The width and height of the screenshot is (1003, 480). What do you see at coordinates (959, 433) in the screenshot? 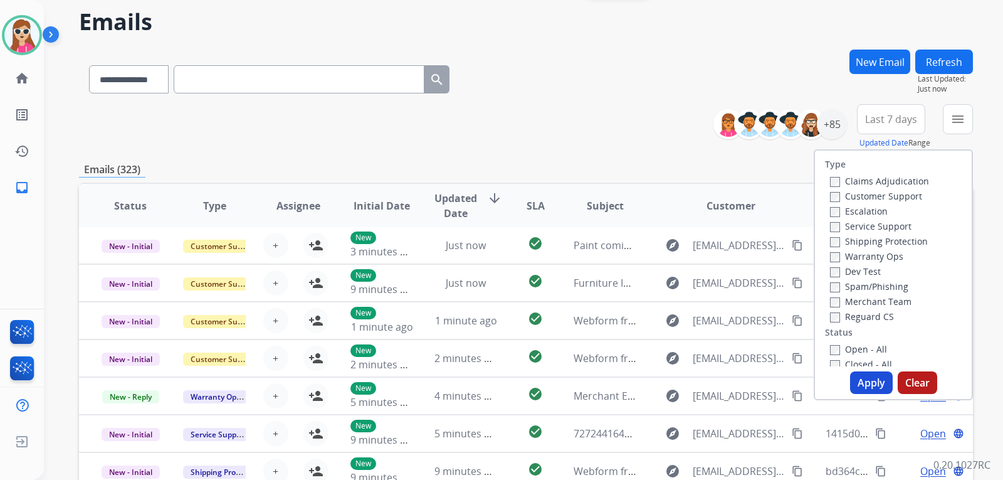
I see `mat-icon: language` at bounding box center [959, 433].